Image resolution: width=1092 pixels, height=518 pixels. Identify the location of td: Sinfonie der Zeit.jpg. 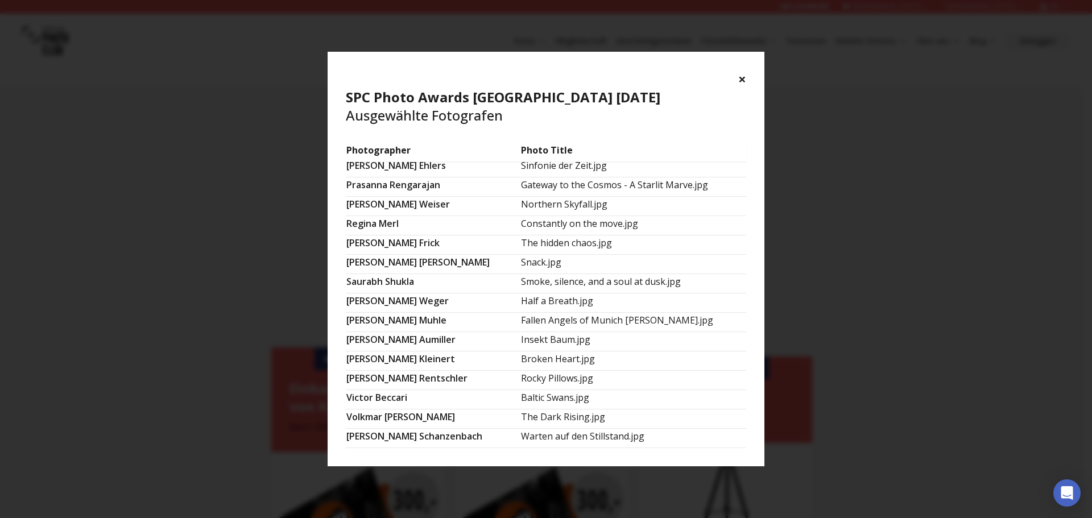
(633, 168).